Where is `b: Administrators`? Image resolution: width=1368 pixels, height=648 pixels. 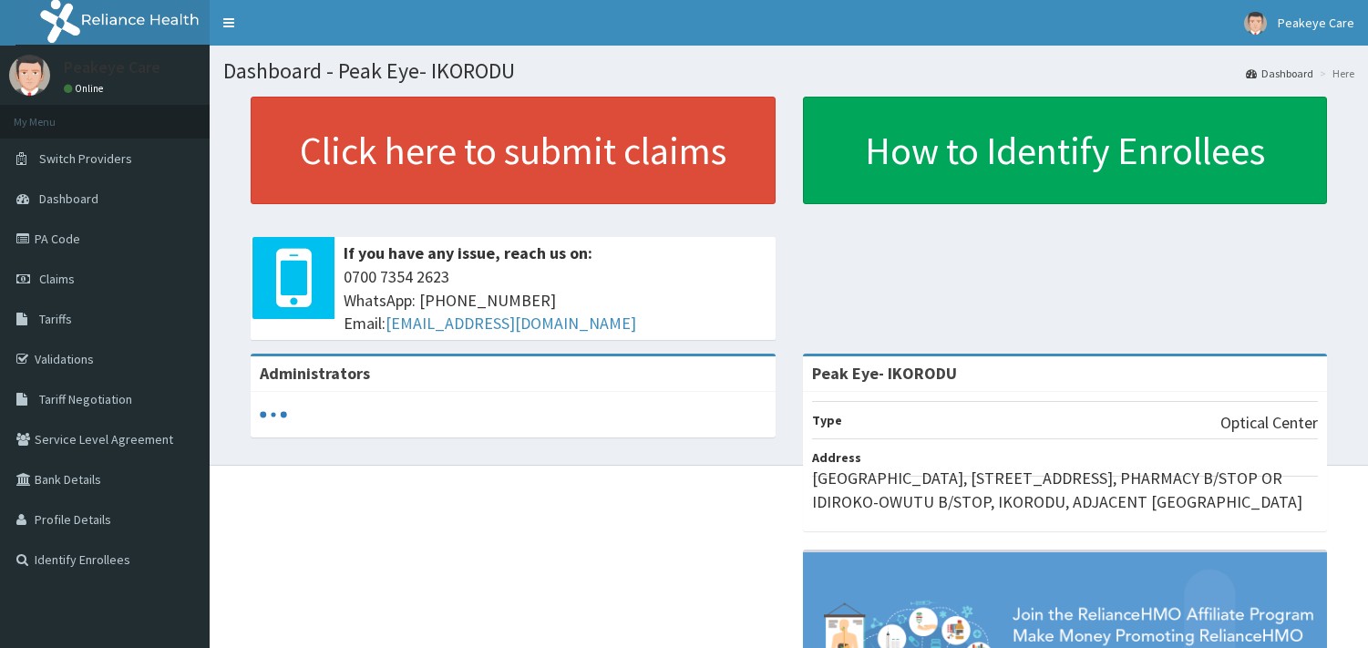 b: Administrators is located at coordinates (314, 373).